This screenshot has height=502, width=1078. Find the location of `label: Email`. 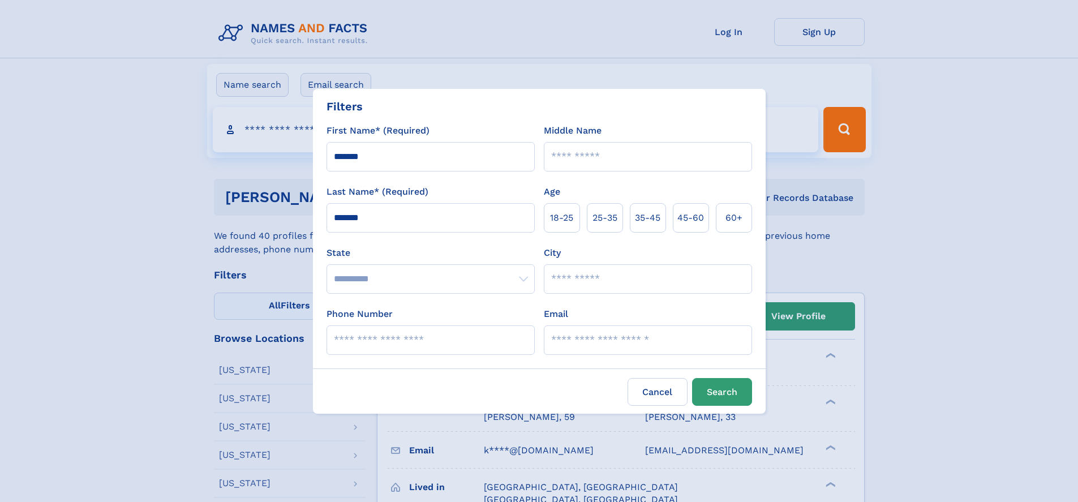

label: Email is located at coordinates (556, 314).